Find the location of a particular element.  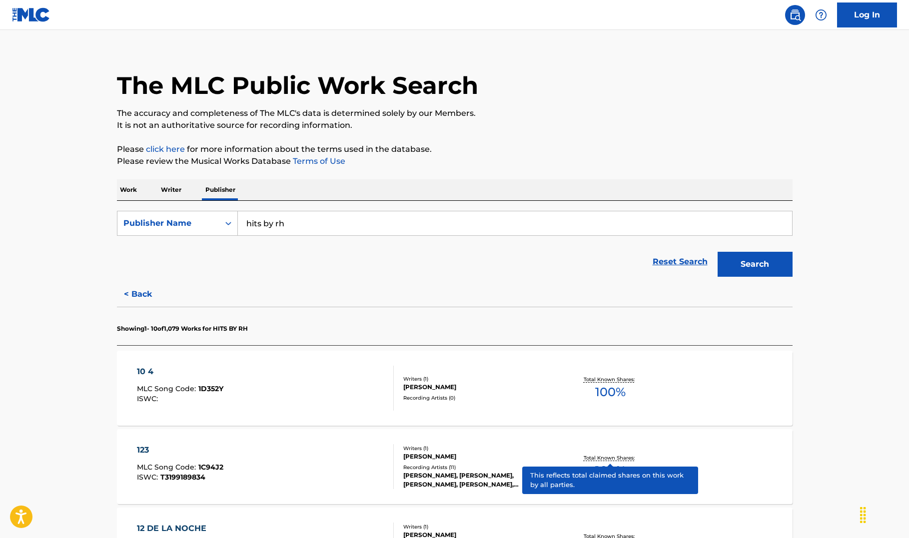

div: Recording Artists ( 11 ) is located at coordinates (479, 467).